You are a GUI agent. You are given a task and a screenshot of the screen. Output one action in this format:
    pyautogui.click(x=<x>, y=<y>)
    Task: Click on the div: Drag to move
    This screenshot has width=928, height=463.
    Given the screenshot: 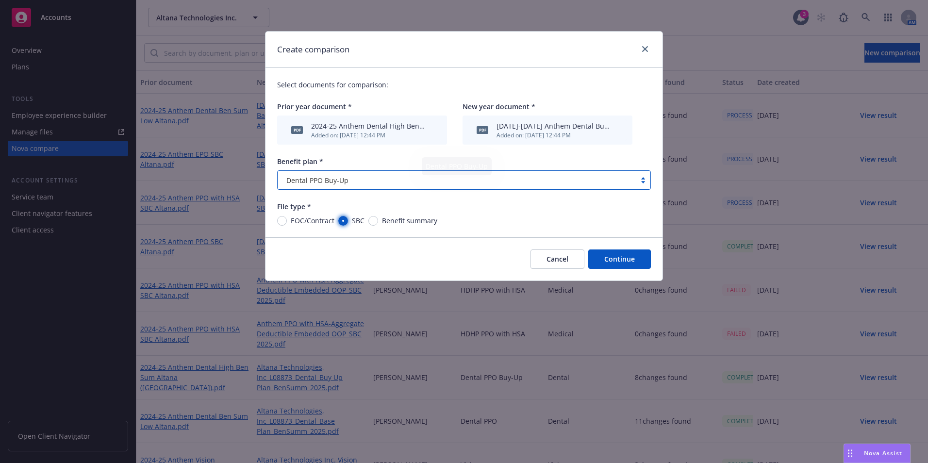 What is the action you would take?
    pyautogui.click(x=850, y=453)
    